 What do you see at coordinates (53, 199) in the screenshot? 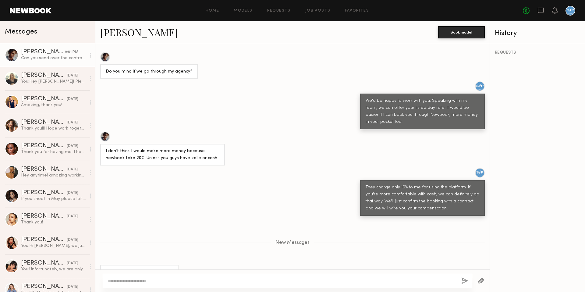
I see `div: If you shoot in May please let me know I’ll be in La and available` at bounding box center [53, 199].